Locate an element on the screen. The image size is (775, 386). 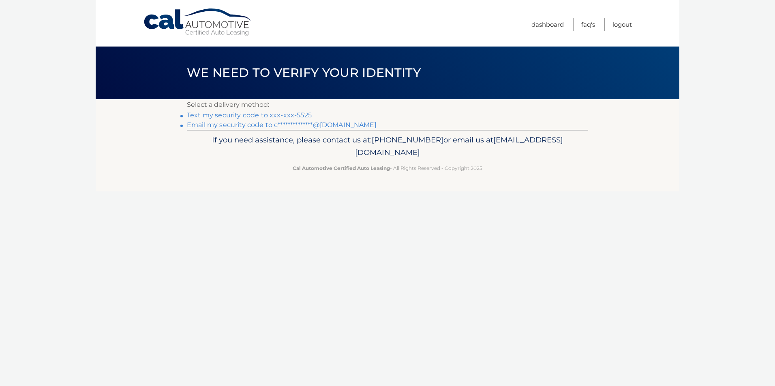
strong: Cal Automotive Certified Auto Leasing is located at coordinates (341, 168).